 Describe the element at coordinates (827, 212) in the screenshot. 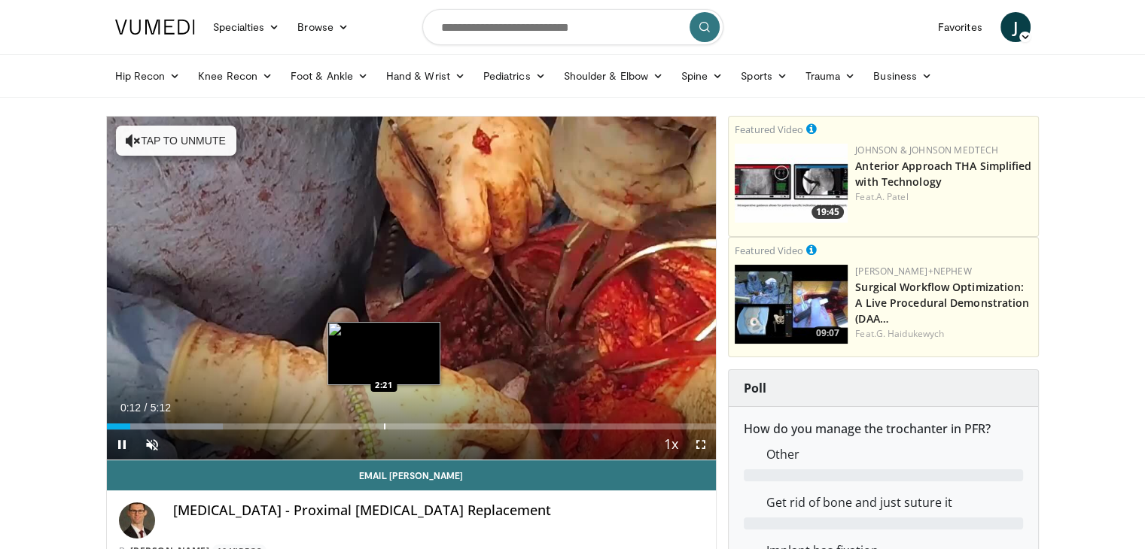

I see `span: 19:45` at that location.